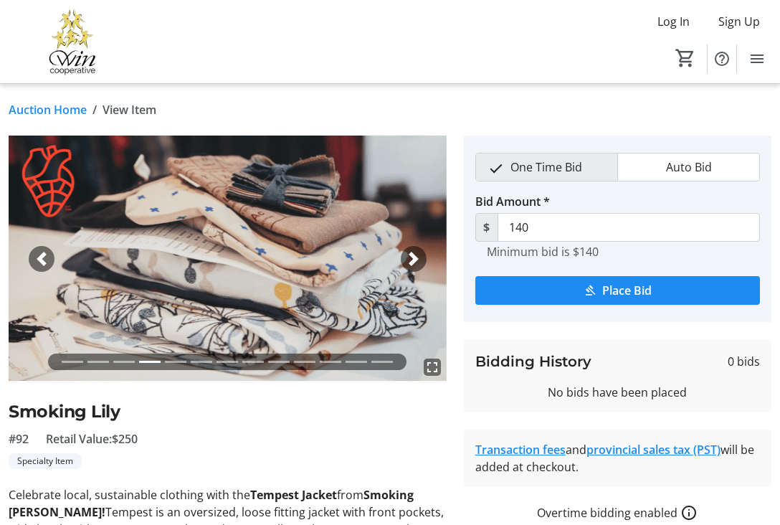 The width and height of the screenshot is (780, 525). What do you see at coordinates (689, 167) in the screenshot?
I see `span: Auto Bid` at bounding box center [689, 167].